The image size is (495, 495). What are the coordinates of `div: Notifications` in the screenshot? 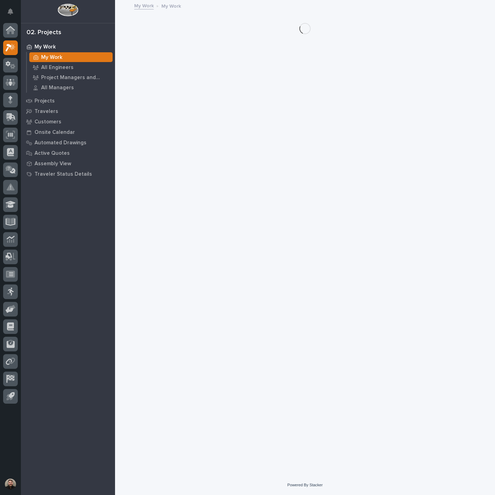 It's located at (13, 14).